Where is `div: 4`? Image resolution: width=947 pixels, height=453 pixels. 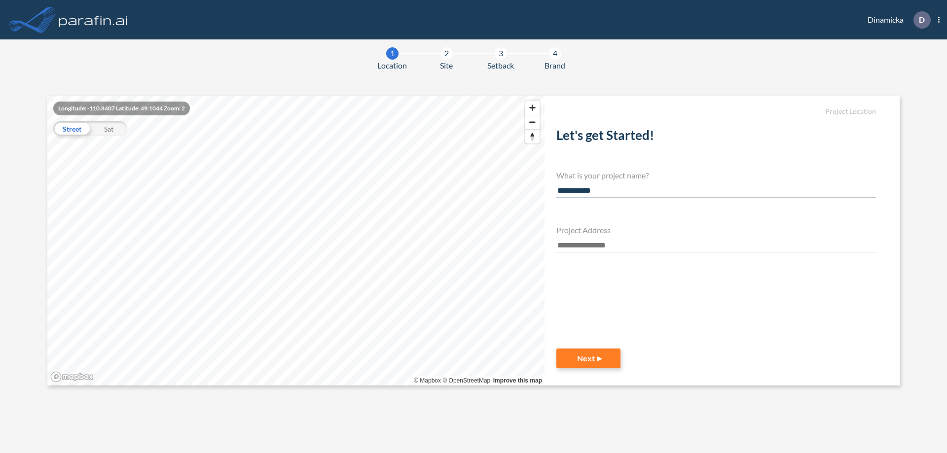 div: 4 is located at coordinates (555, 53).